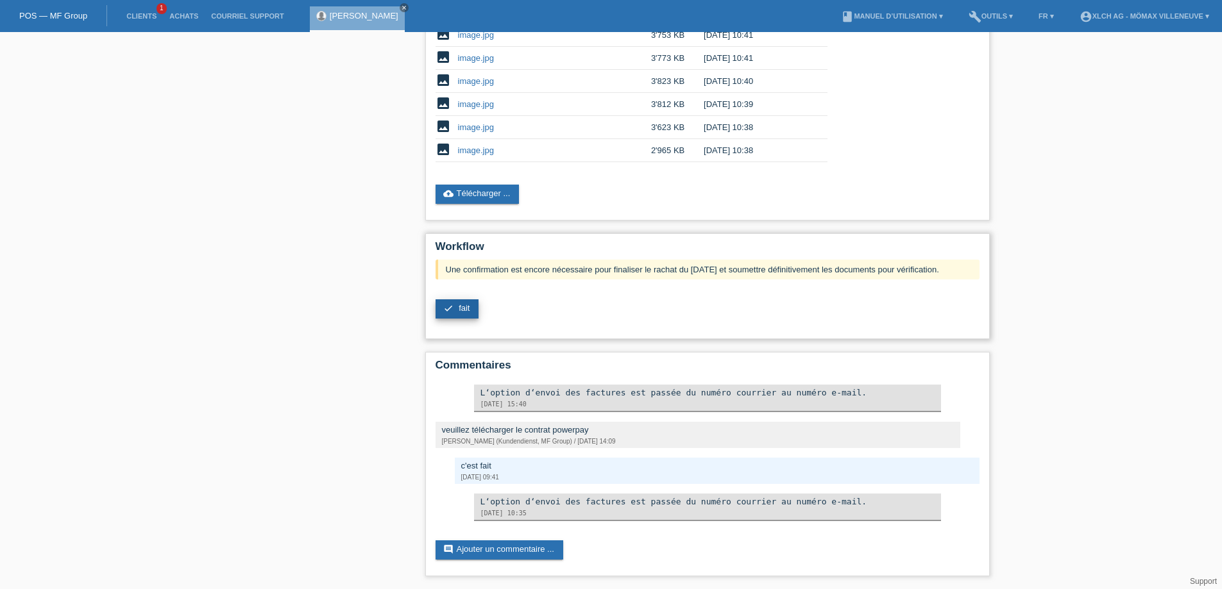 The width and height of the screenshot is (1222, 589). What do you see at coordinates (404, 8) in the screenshot?
I see `i: close` at bounding box center [404, 8].